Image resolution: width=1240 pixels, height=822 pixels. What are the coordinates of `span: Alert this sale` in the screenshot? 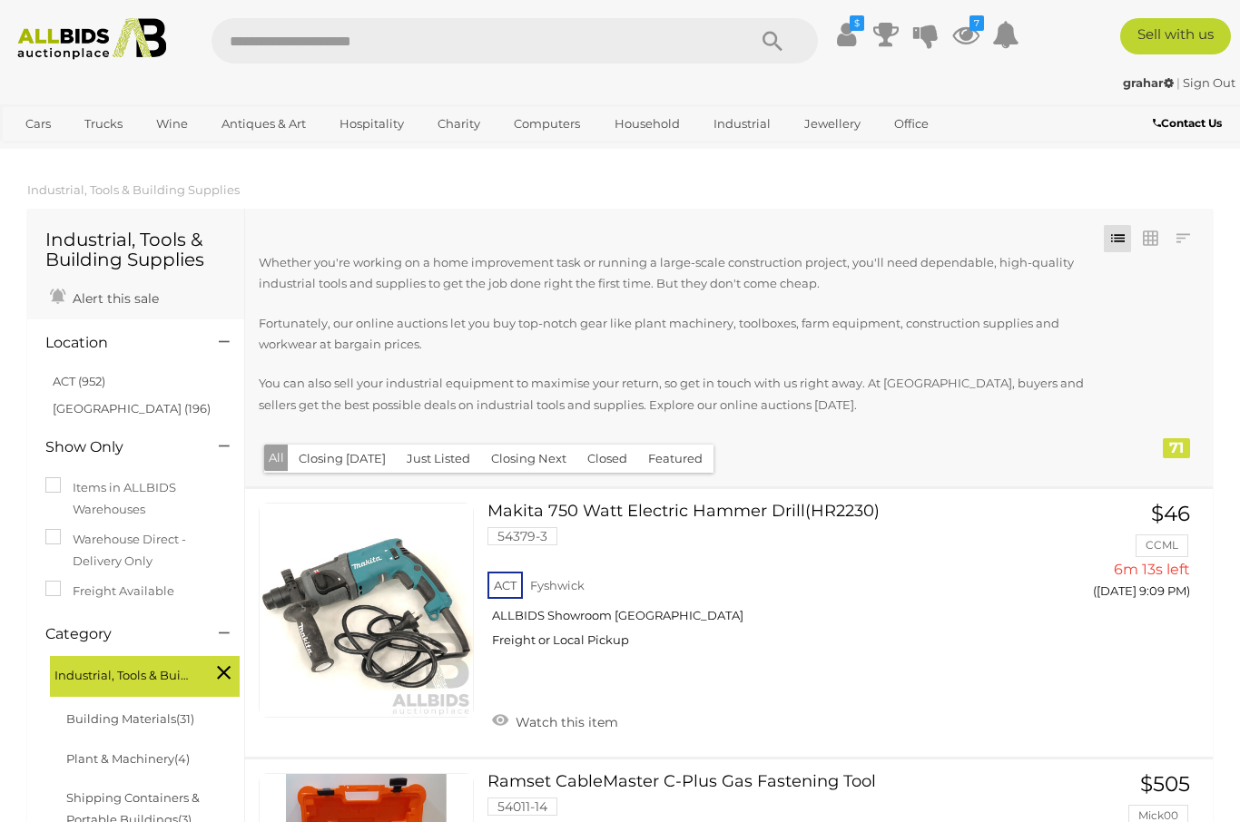 It's located at (113, 299).